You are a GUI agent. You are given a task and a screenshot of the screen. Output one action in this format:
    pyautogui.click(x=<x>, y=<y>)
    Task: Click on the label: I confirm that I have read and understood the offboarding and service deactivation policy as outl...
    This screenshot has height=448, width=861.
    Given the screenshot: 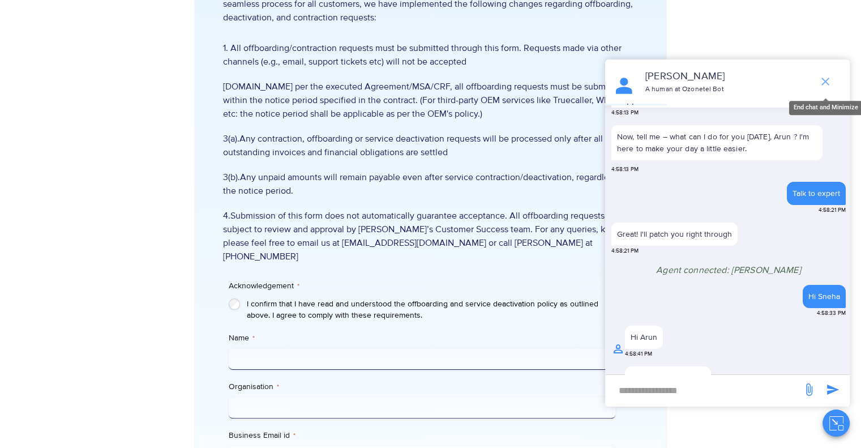 What is the action you would take?
    pyautogui.click(x=431, y=310)
    